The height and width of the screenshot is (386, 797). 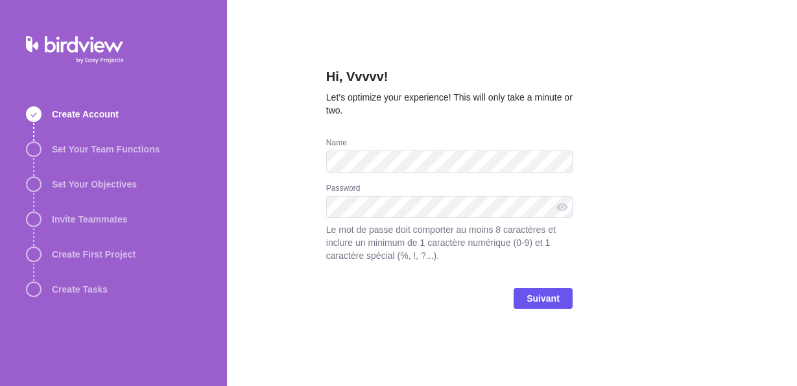 I want to click on span: Set Your Team Functions, so click(x=106, y=149).